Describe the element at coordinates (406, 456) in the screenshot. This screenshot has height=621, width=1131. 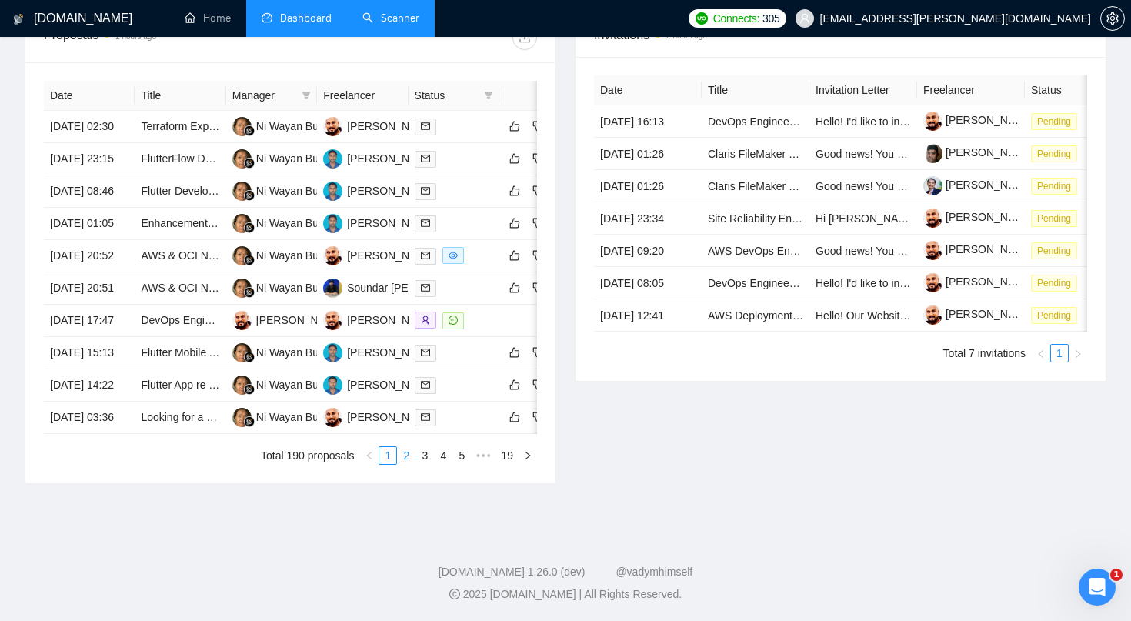
I see `a: 2` at that location.